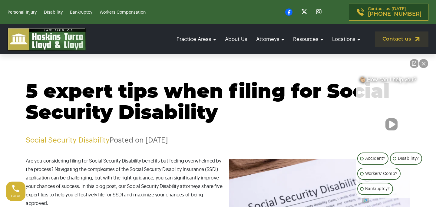  I want to click on a: Attorneys, so click(270, 39).